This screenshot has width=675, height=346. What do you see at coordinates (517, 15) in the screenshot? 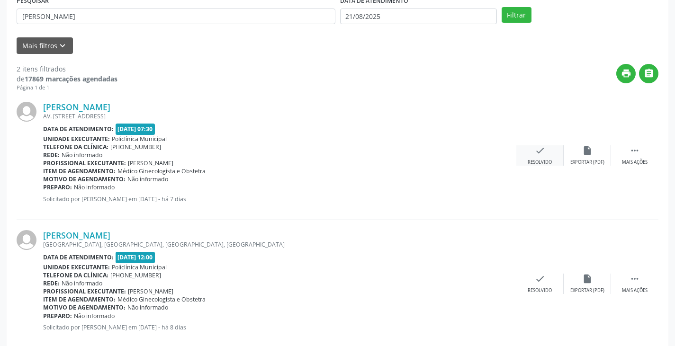
I see `button: Filtrar` at bounding box center [517, 15].